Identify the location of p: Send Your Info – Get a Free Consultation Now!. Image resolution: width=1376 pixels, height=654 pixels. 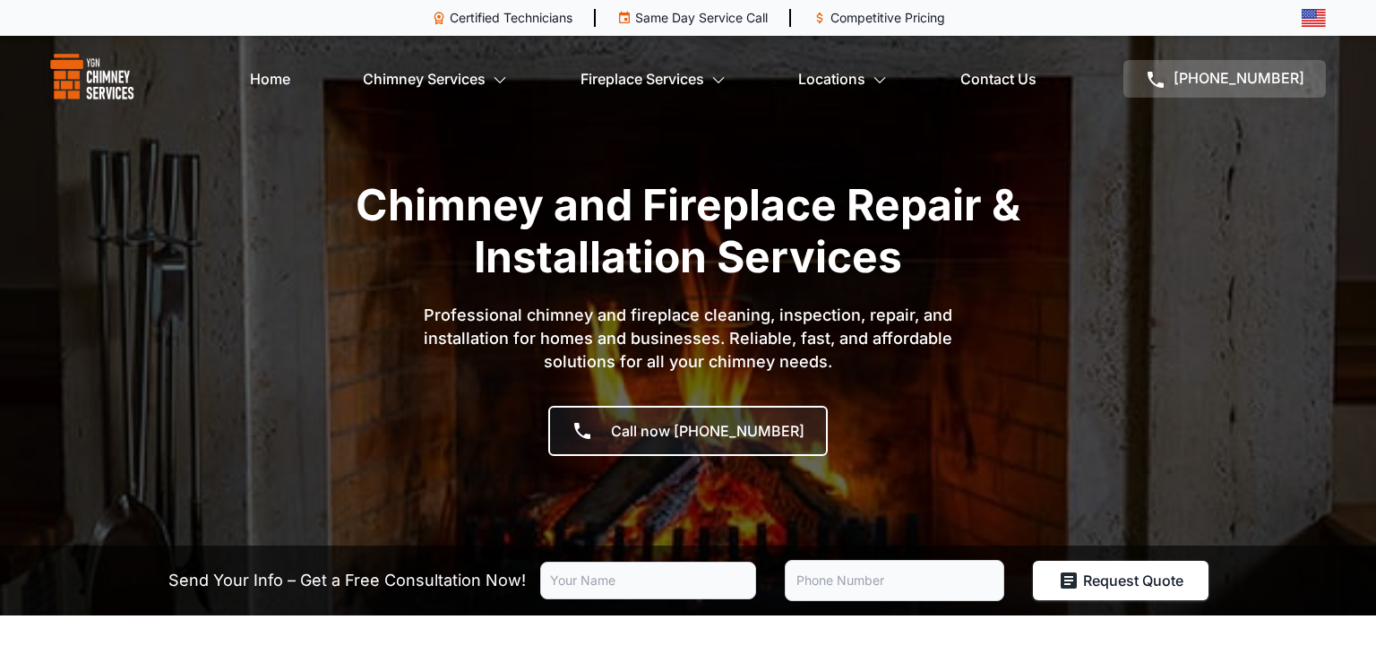
(347, 581).